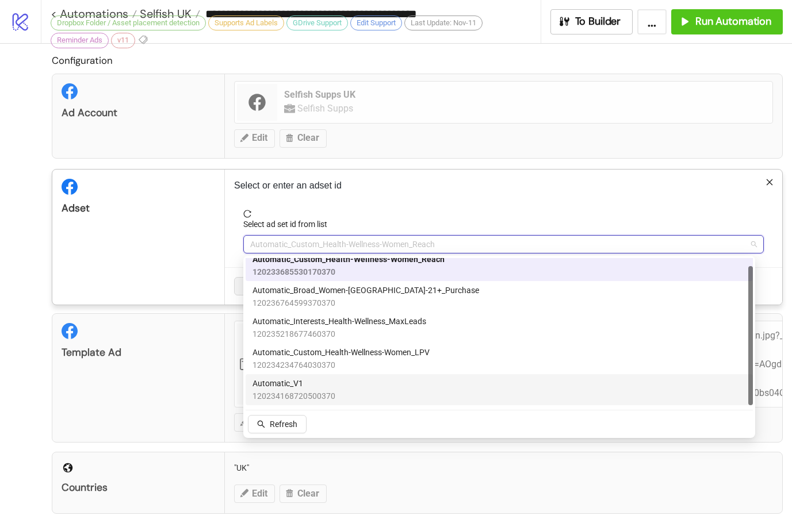 This screenshot has width=792, height=523. I want to click on a: < Automations, so click(94, 14).